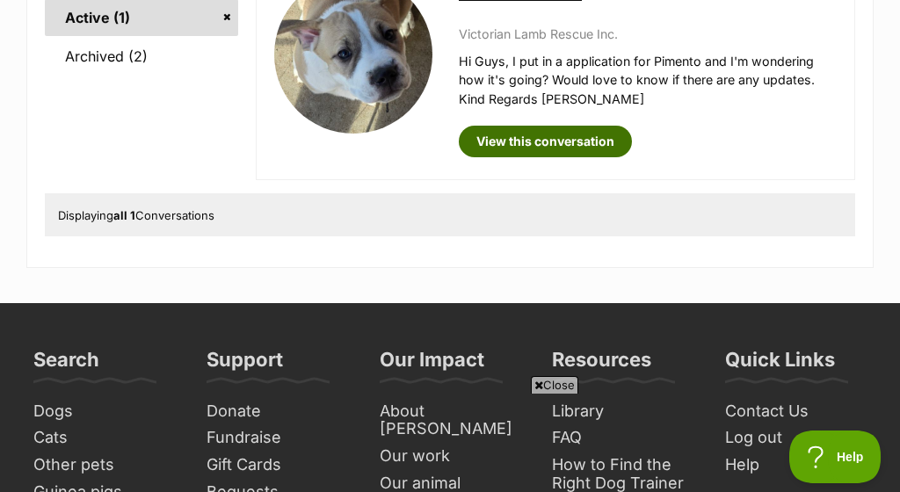 The image size is (900, 492). I want to click on p: Hi Guys, I put in a application for Pimento and I'm wondering how it's going? Would love to know ..., so click(648, 80).